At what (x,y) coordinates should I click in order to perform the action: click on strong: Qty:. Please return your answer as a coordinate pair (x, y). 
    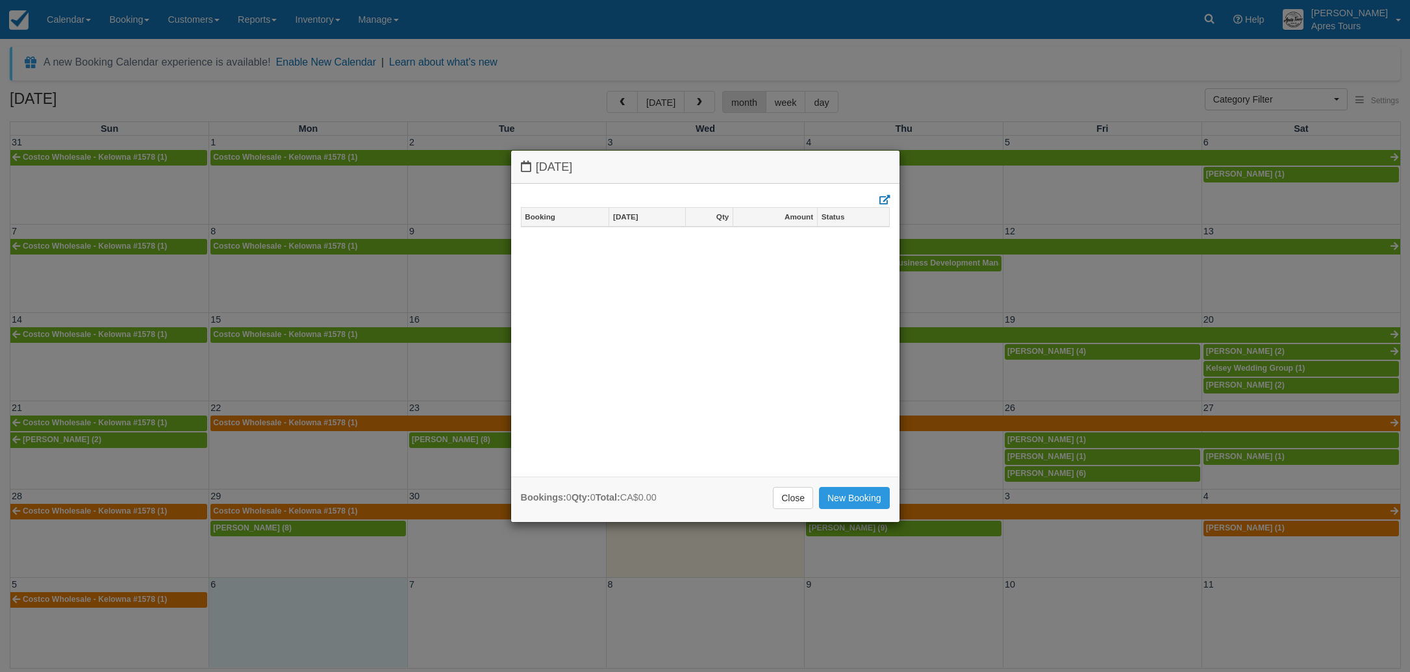
    Looking at the image, I should click on (581, 498).